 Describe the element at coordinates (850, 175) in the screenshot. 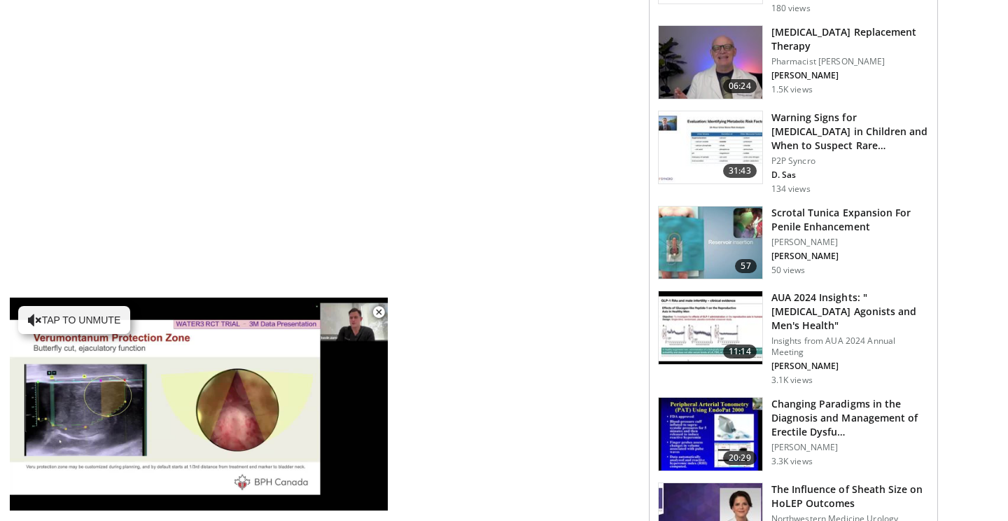

I see `p: D. Sas` at that location.